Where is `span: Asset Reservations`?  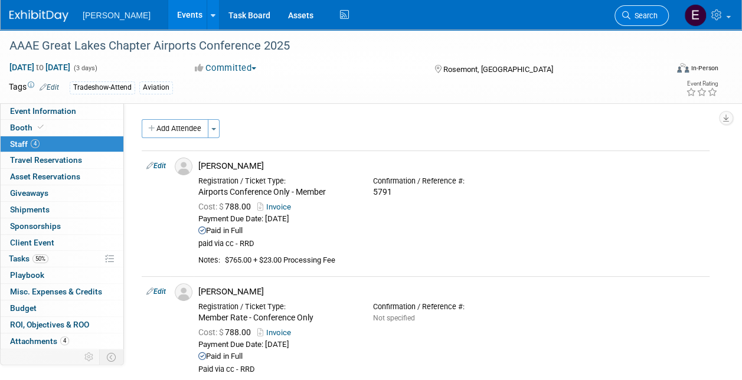
span: Asset Reservations is located at coordinates (45, 176).